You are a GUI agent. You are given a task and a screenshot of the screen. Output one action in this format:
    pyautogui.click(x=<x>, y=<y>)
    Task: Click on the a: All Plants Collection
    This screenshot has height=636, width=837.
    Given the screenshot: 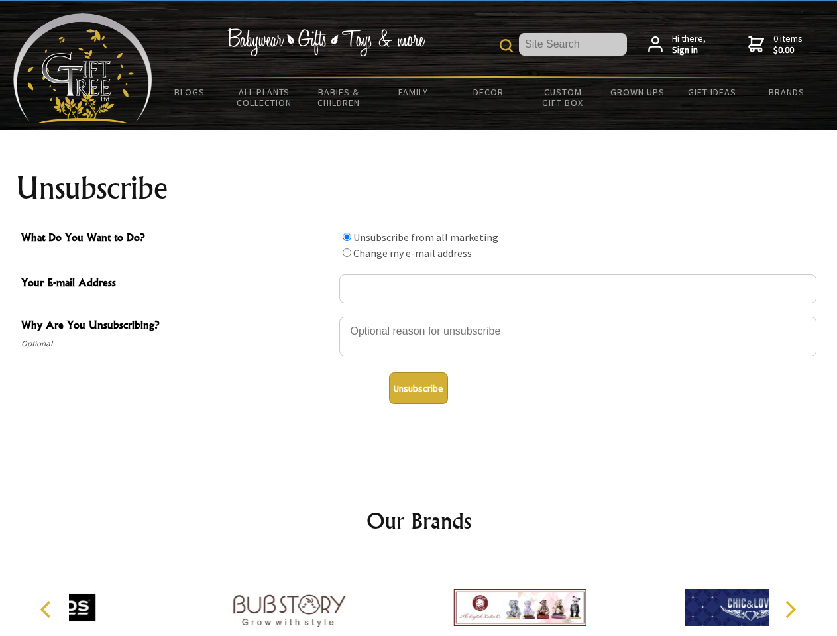 What is the action you would take?
    pyautogui.click(x=264, y=97)
    